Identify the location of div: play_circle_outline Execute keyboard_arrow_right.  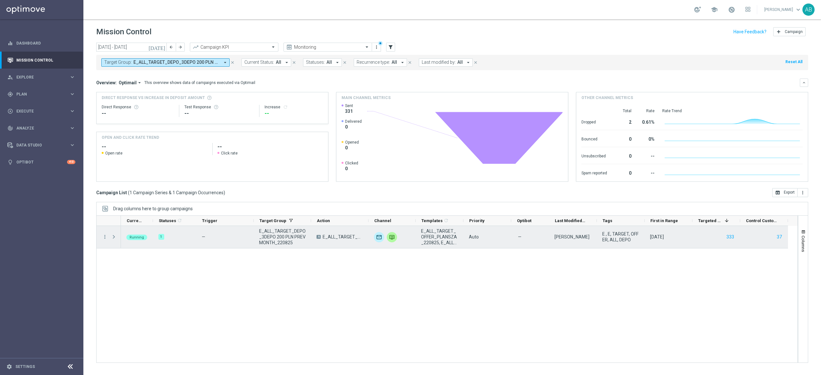
(41, 111).